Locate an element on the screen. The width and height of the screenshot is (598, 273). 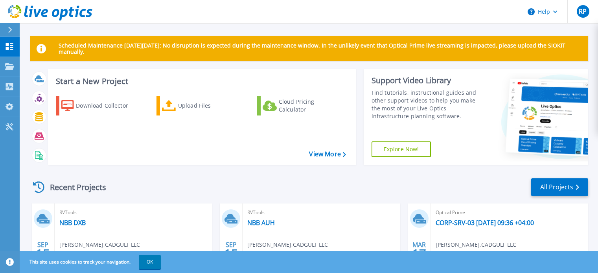
div: Find tutorials, instructional guides and other support videos to help you make the most of your L... is located at coordinates (428, 105).